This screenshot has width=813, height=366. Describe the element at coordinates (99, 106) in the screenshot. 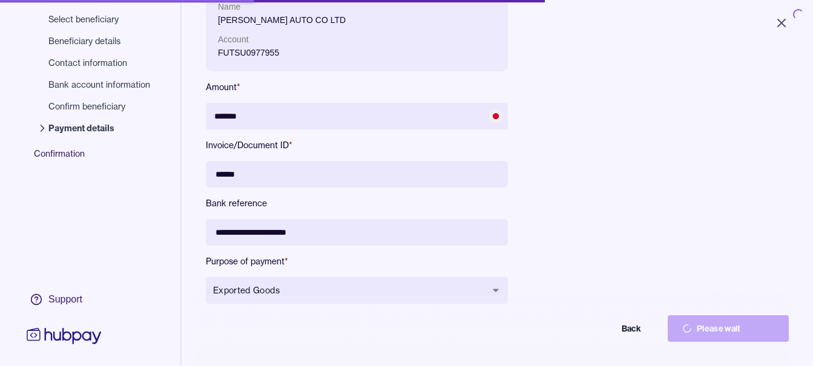

I see `span: Confirm beneficiary` at that location.